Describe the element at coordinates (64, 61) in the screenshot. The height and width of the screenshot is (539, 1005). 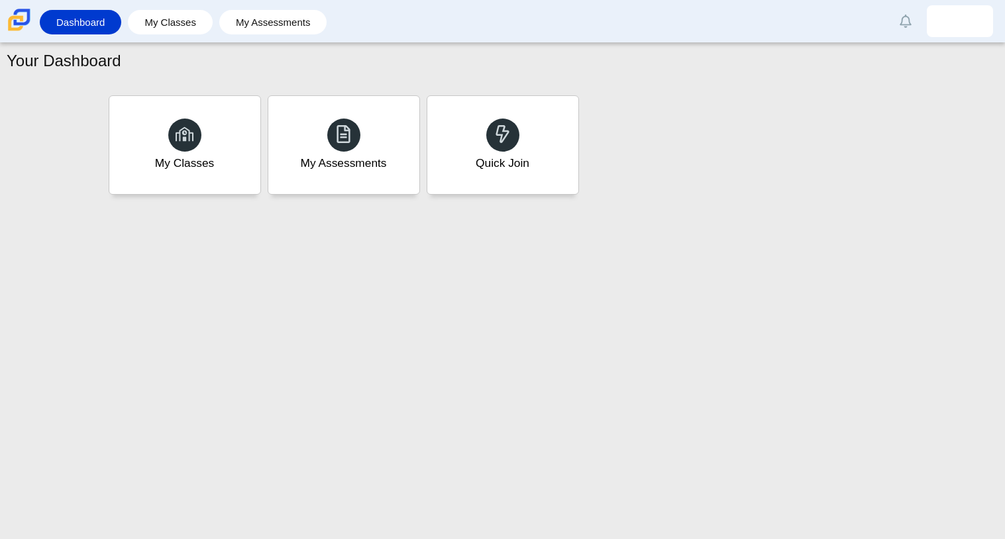
I see `h1: Your Dashboard` at that location.